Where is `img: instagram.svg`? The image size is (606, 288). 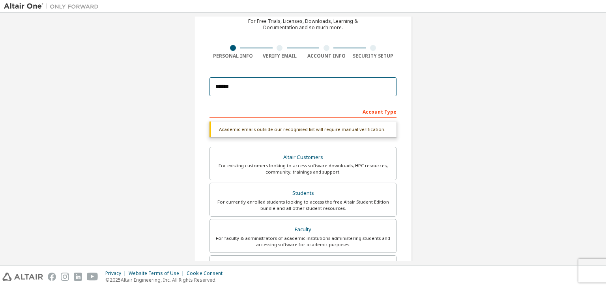
img: instagram.svg is located at coordinates (65, 277).